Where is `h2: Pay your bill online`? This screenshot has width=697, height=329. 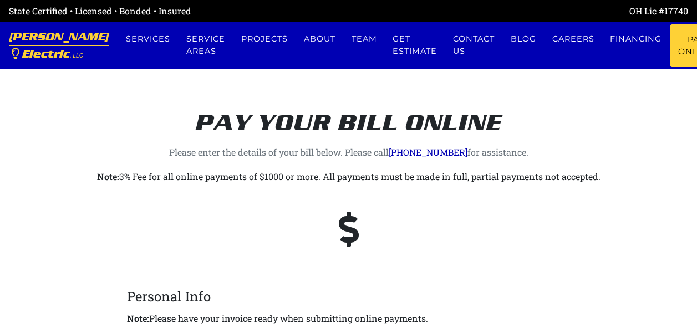 h2: Pay your bill online is located at coordinates (349, 110).